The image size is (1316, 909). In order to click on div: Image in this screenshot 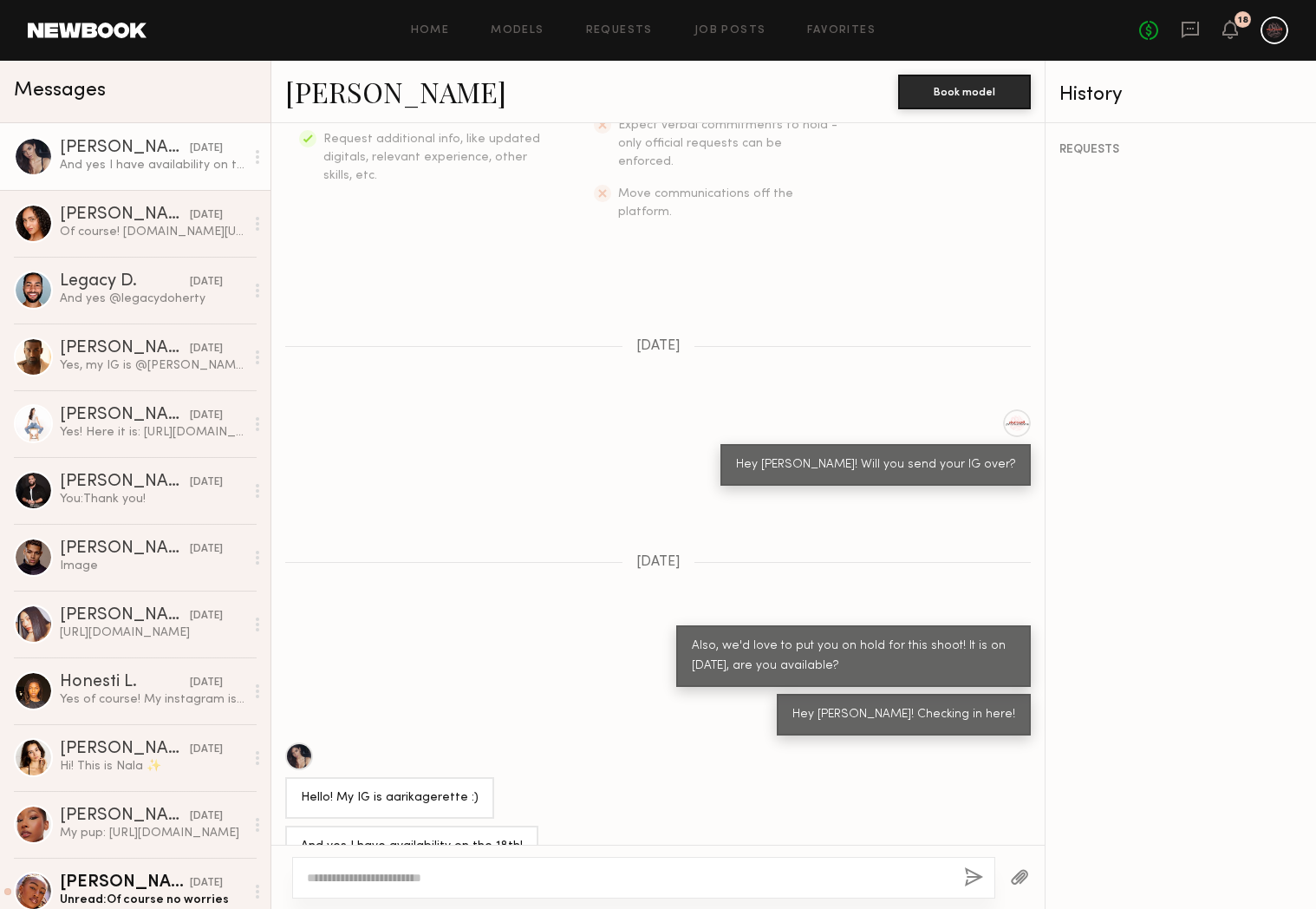, I will do `click(152, 565)`.